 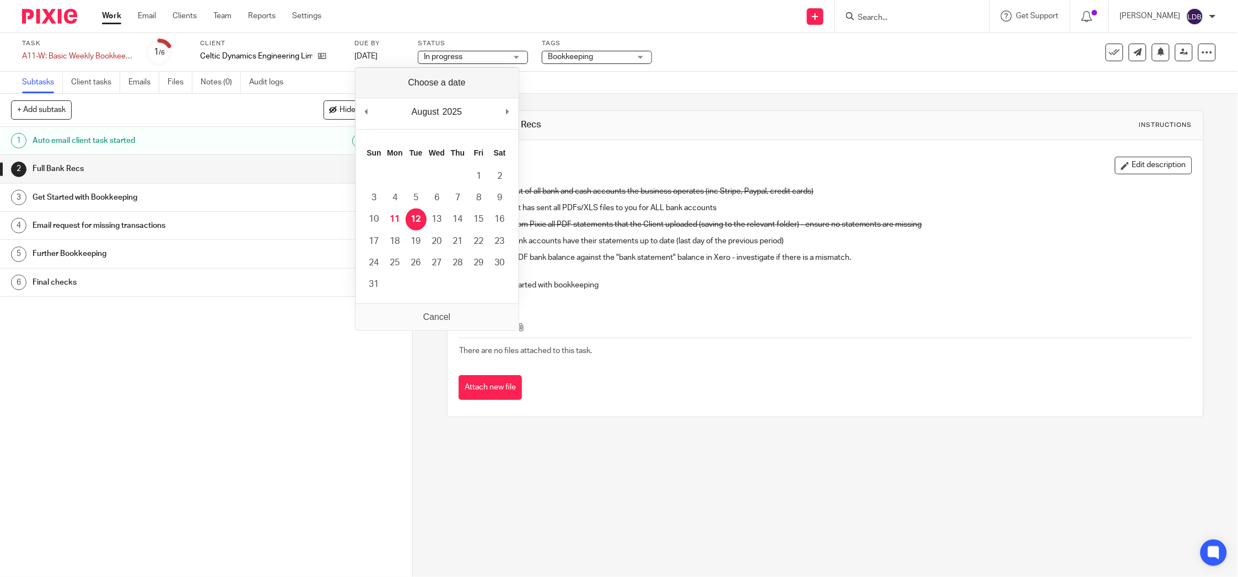 I want to click on a: Notes (0), so click(x=221, y=82).